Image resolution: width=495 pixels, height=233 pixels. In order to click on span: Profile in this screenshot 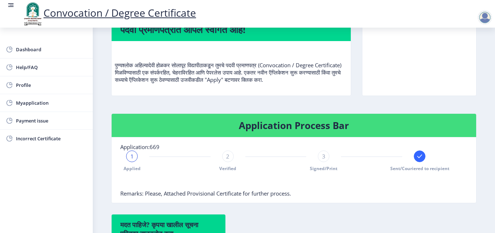, I will do `click(52, 85)`.